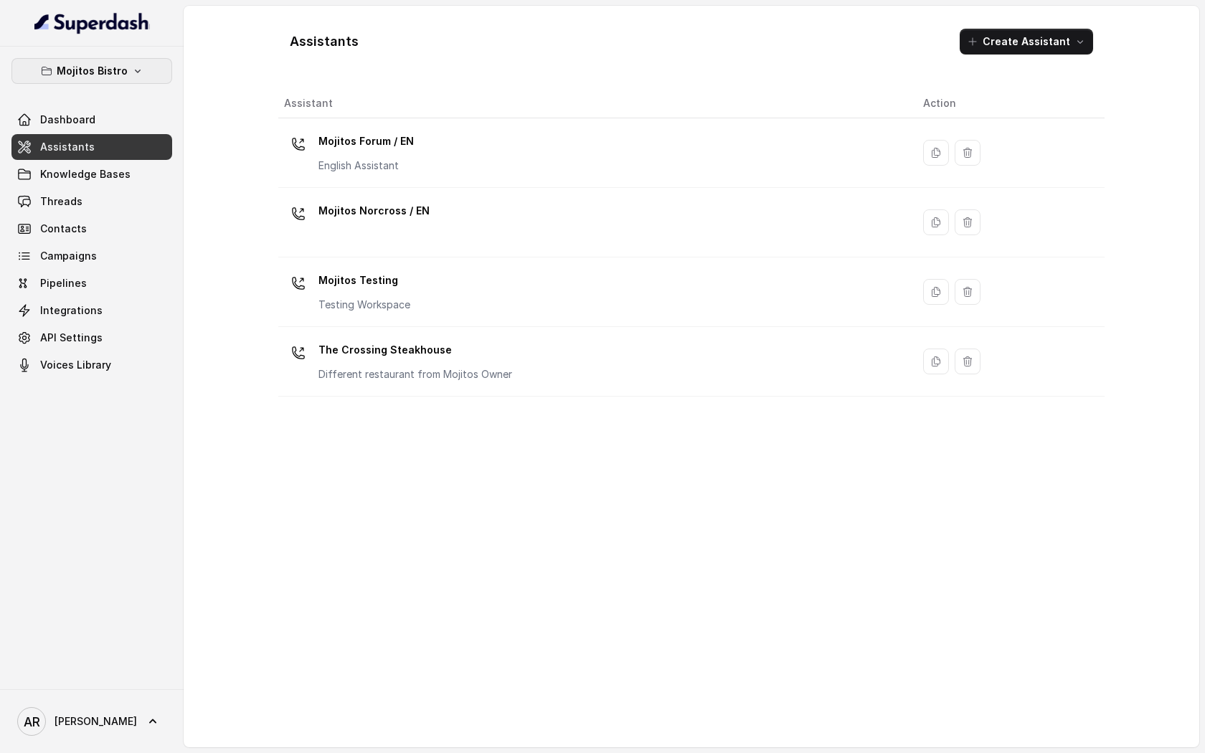 Image resolution: width=1205 pixels, height=753 pixels. I want to click on p: Mojitos Testing, so click(364, 281).